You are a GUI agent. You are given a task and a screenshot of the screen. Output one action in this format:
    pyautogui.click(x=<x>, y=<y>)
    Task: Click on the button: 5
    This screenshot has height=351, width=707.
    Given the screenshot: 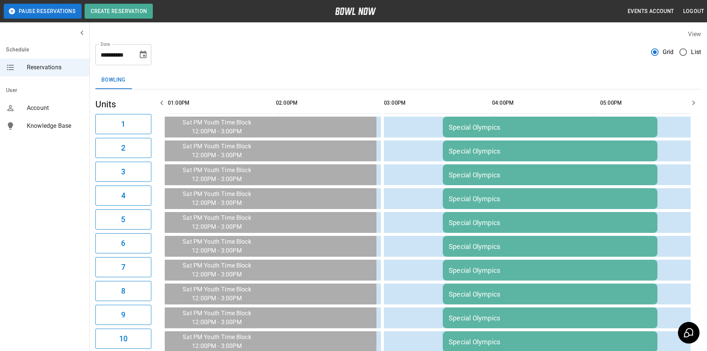 What is the action you would take?
    pyautogui.click(x=123, y=220)
    